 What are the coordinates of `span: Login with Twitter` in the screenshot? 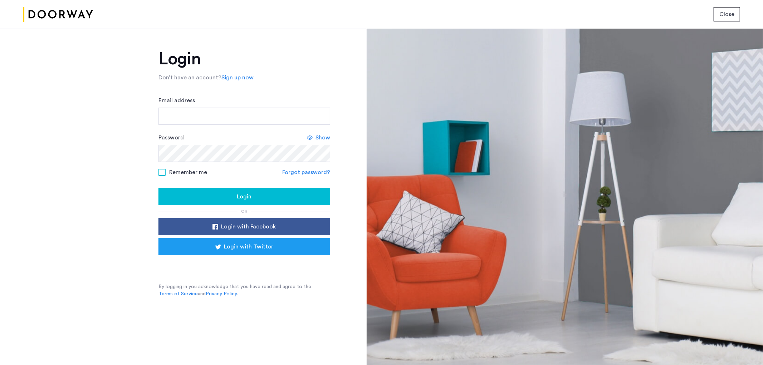 It's located at (248, 247).